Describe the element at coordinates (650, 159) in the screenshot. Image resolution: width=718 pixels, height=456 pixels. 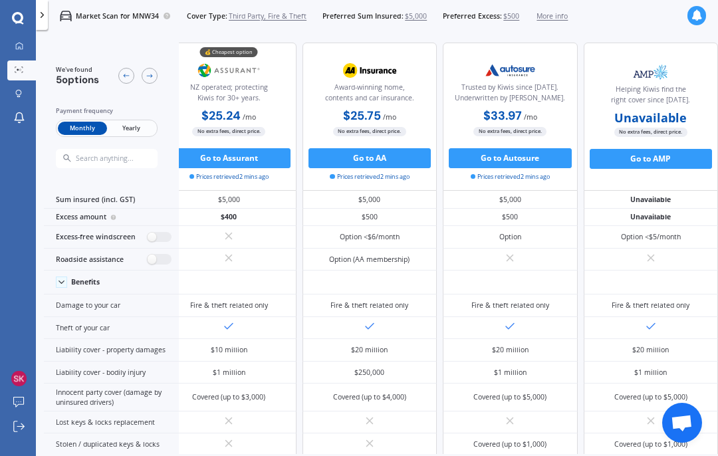
I see `button: Go to AMP` at that location.